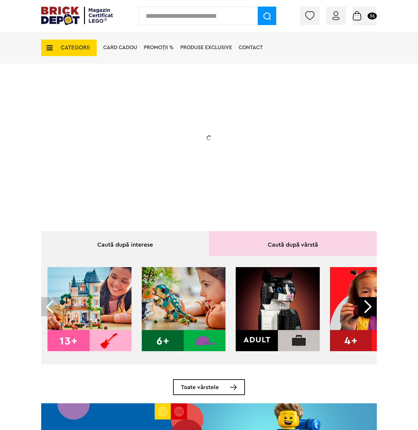  I want to click on a: Card Cadou, so click(120, 47).